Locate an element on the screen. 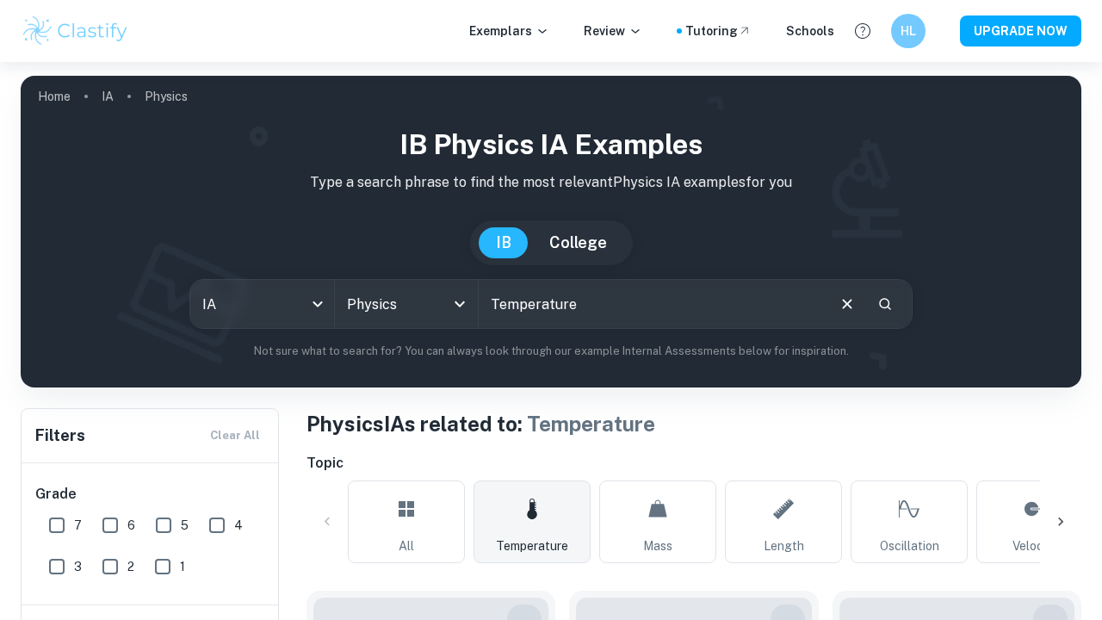 This screenshot has width=1102, height=620. span: Velocity is located at coordinates (1035, 546).